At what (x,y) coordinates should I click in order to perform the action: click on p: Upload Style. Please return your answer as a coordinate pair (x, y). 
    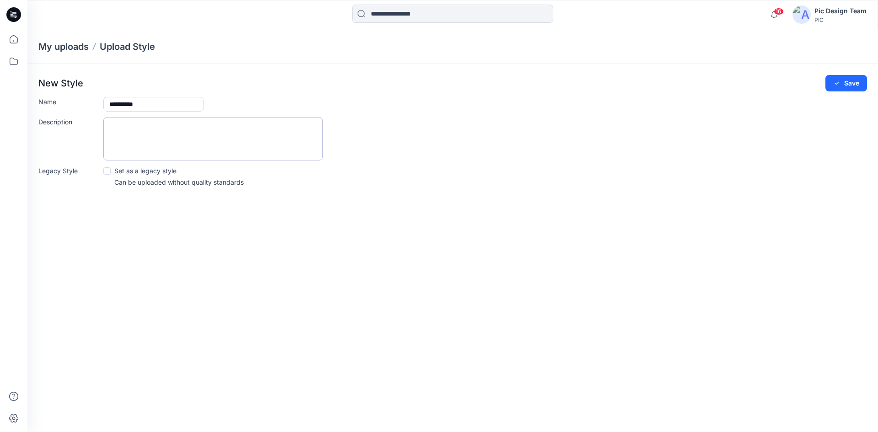
    Looking at the image, I should click on (127, 47).